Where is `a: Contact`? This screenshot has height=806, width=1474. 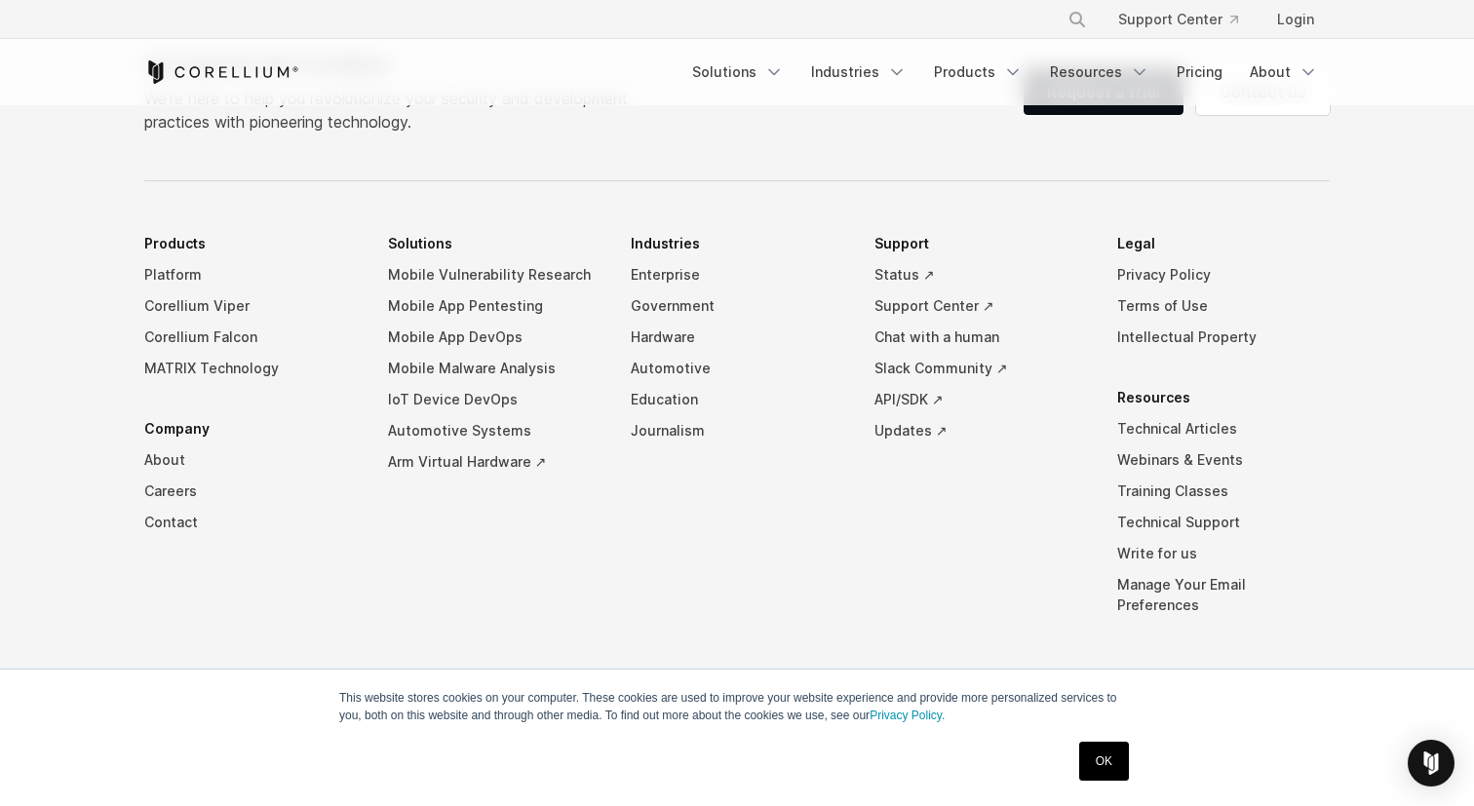 a: Contact is located at coordinates (251, 523).